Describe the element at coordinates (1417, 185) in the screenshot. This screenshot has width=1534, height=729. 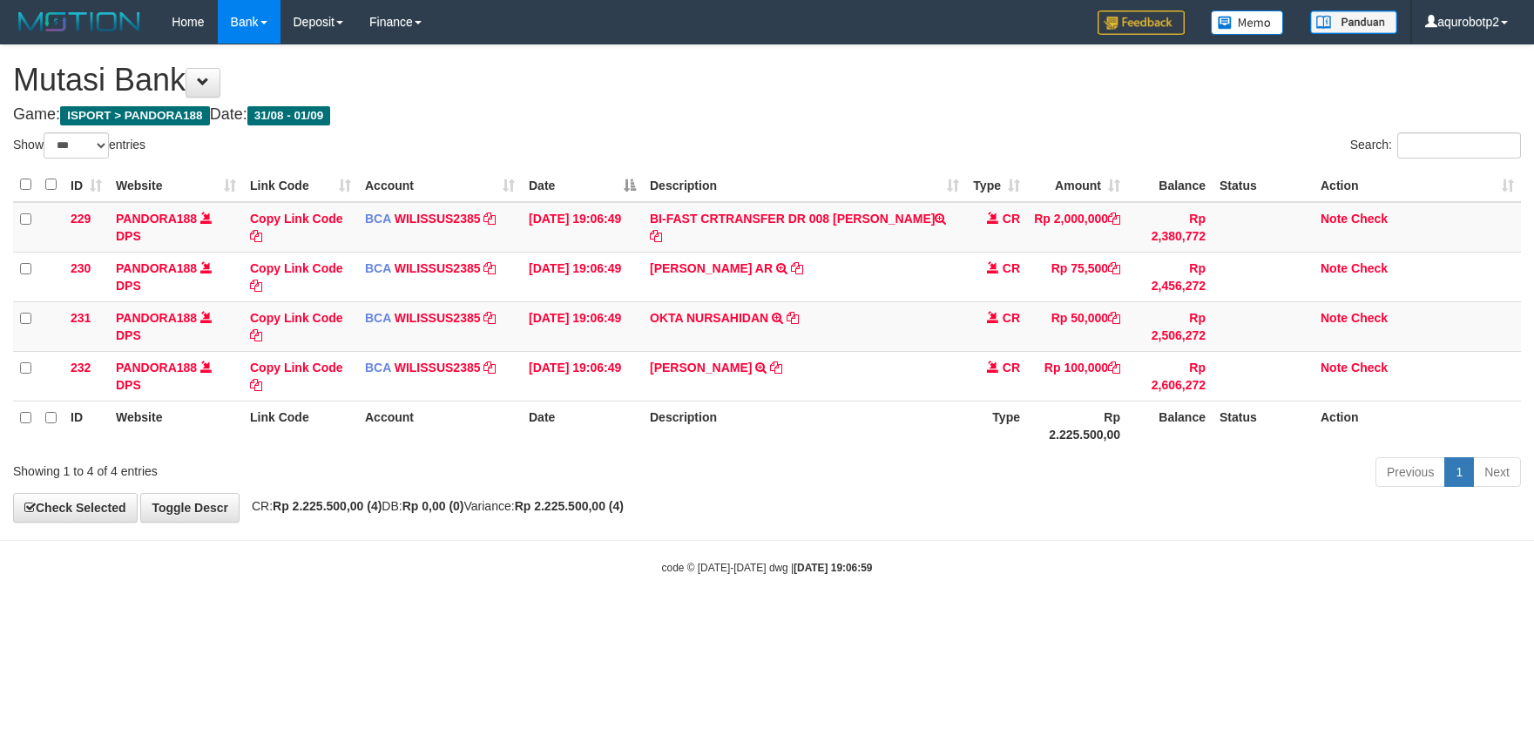
I see `th: Action: activate to sort column ascending` at that location.